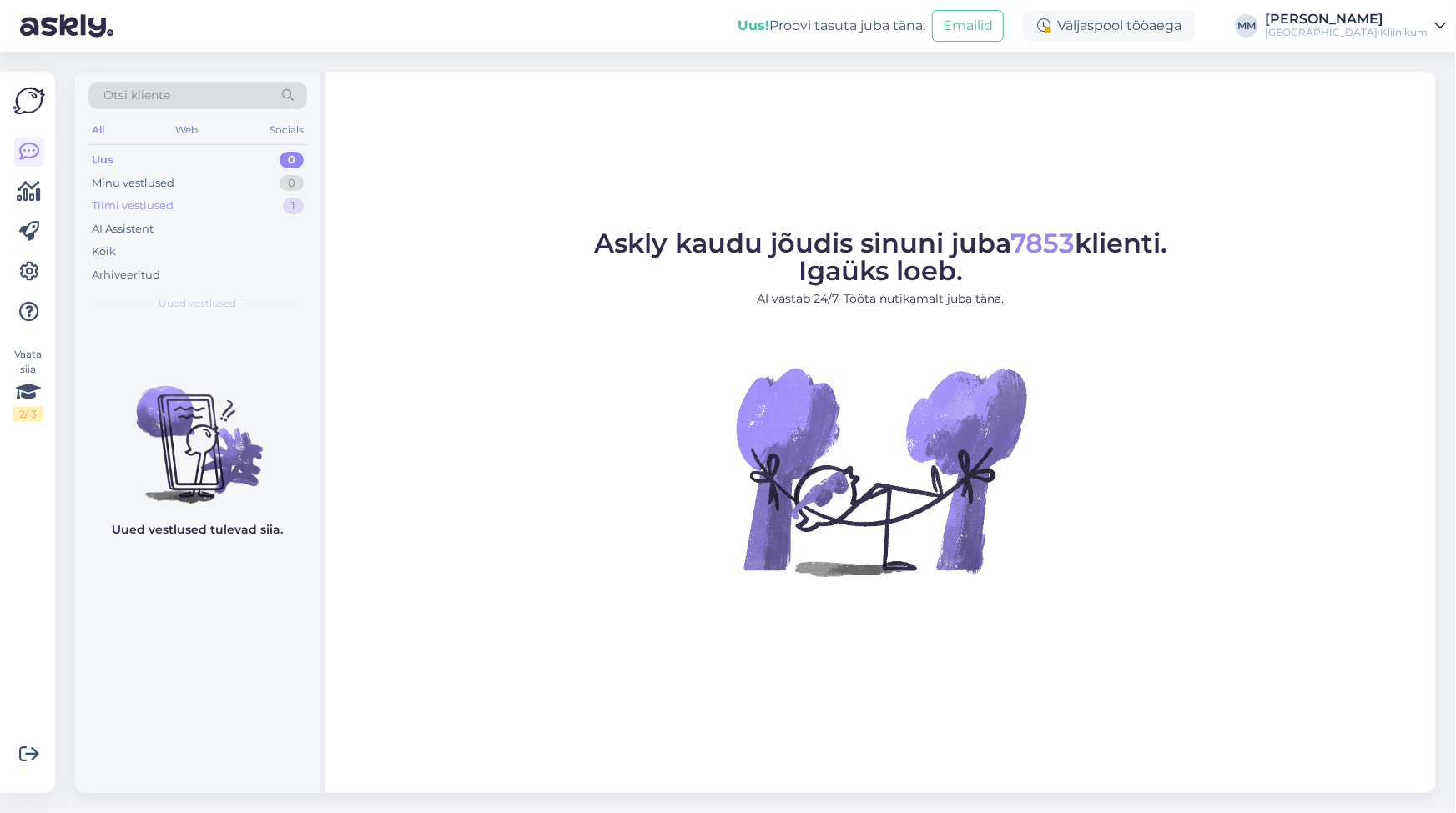  What do you see at coordinates (186, 130) in the screenshot?
I see `div: Web` at bounding box center [186, 130].